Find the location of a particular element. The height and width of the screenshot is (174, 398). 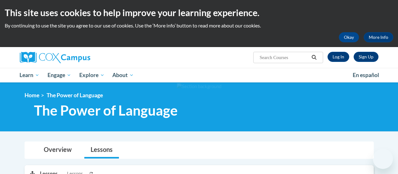

a: Engage is located at coordinates (59, 75).